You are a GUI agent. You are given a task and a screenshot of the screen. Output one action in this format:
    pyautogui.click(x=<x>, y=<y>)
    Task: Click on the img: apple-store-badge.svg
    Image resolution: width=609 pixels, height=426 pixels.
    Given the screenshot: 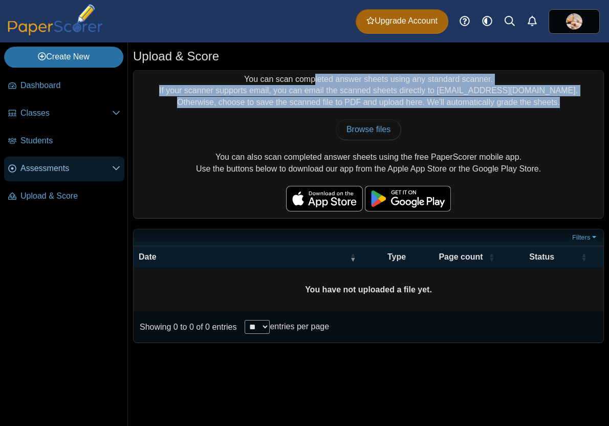 What is the action you would take?
    pyautogui.click(x=324, y=198)
    